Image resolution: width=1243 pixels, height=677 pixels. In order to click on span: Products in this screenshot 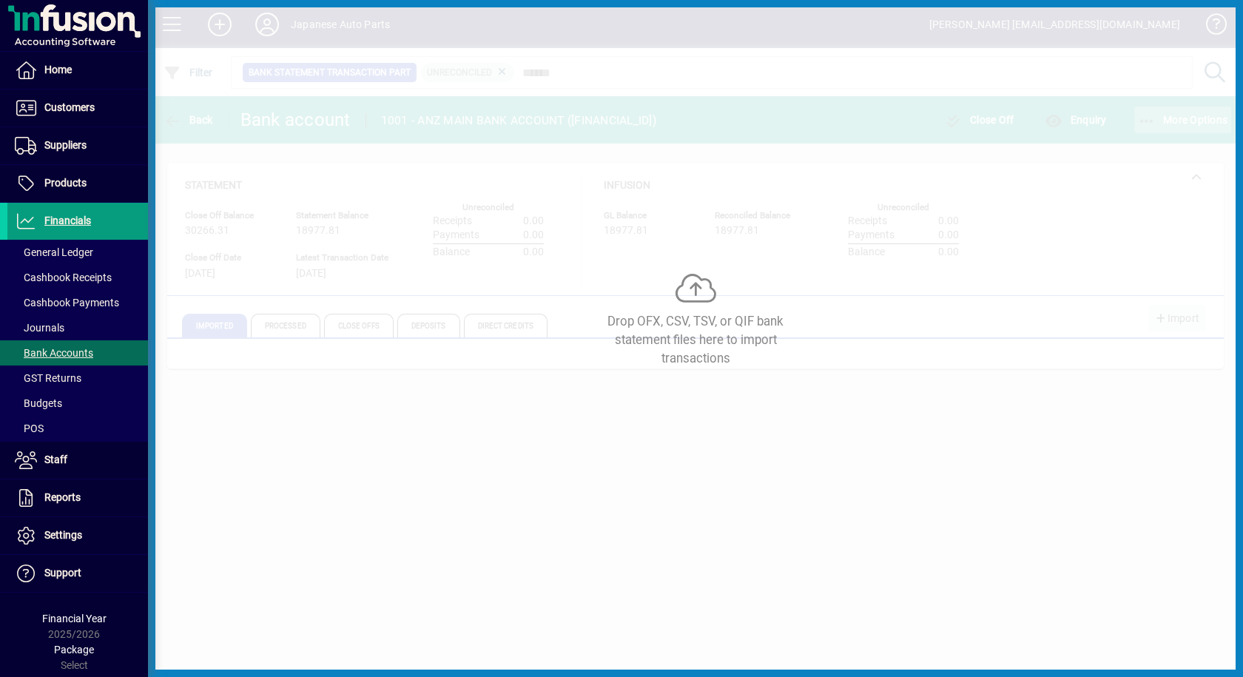, I will do `click(65, 183)`.